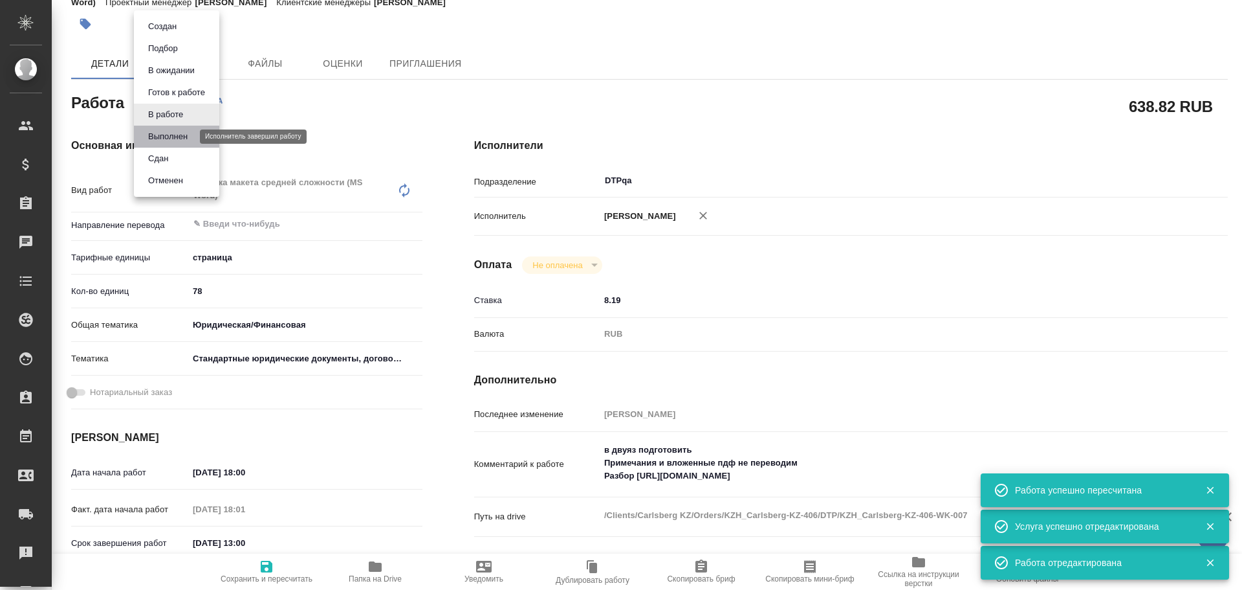 This screenshot has width=1242, height=590. I want to click on button: В работе, so click(166, 115).